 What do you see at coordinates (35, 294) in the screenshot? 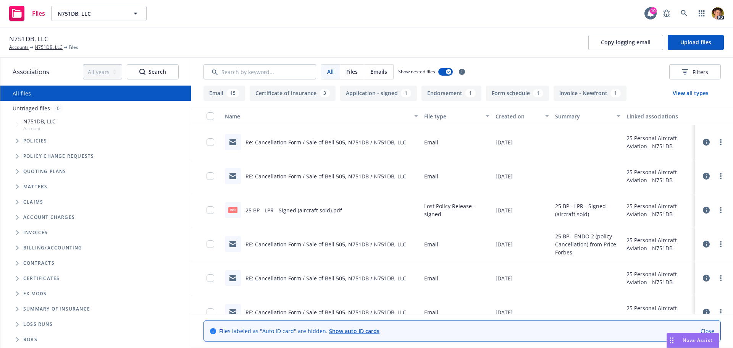
I see `span: Ex Mods` at bounding box center [35, 294].